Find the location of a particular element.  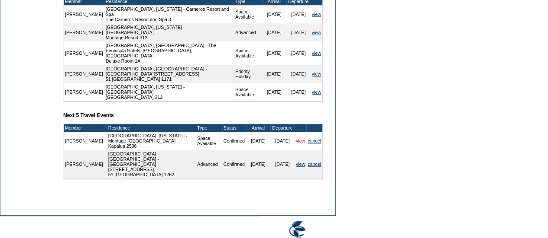

td: Type is located at coordinates (209, 128).